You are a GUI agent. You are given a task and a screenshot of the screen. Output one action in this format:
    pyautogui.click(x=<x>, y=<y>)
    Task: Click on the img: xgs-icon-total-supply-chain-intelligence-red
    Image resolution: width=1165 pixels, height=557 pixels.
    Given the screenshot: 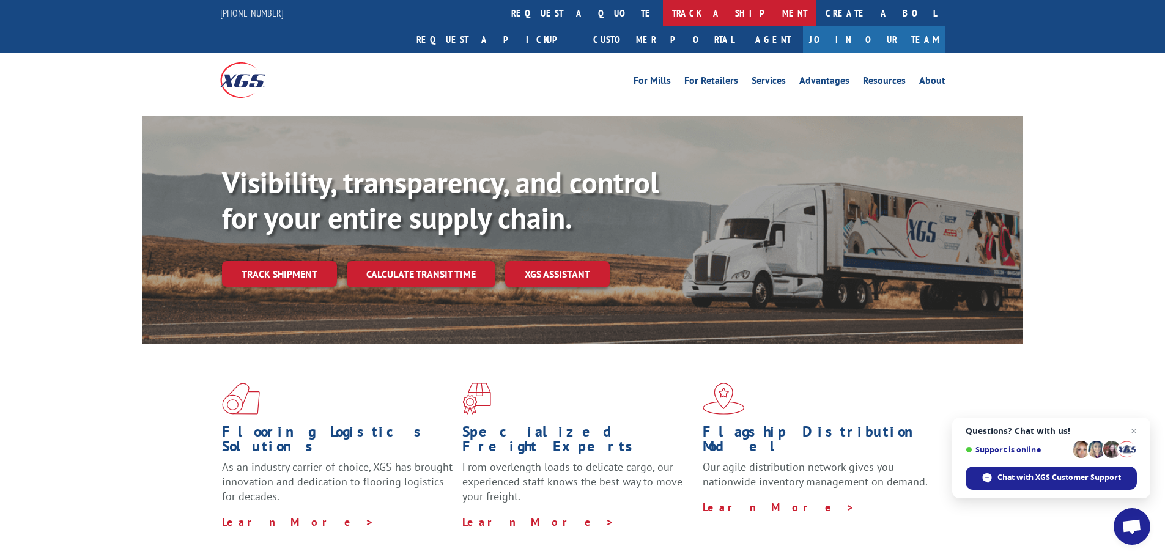 What is the action you would take?
    pyautogui.click(x=241, y=399)
    